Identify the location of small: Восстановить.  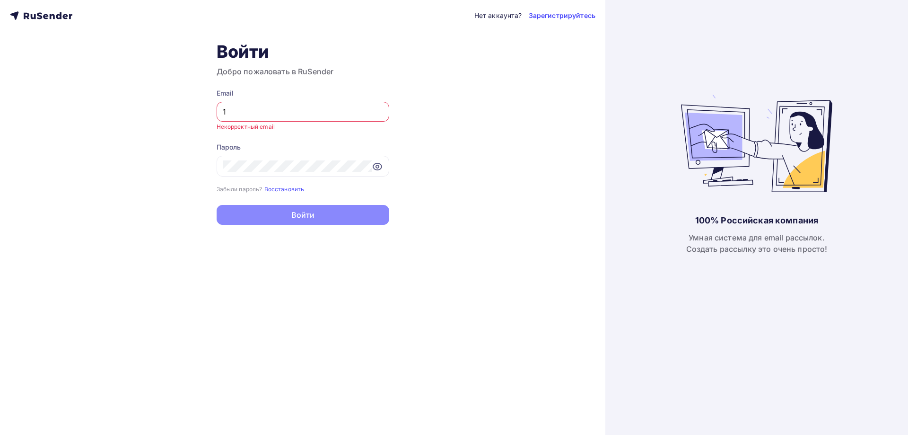
(284, 189).